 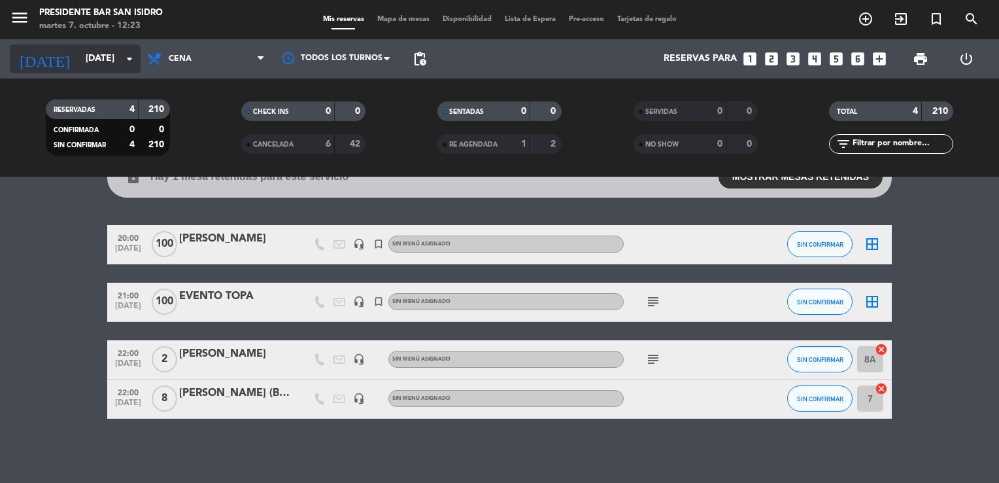 I want to click on i: menu, so click(x=20, y=18).